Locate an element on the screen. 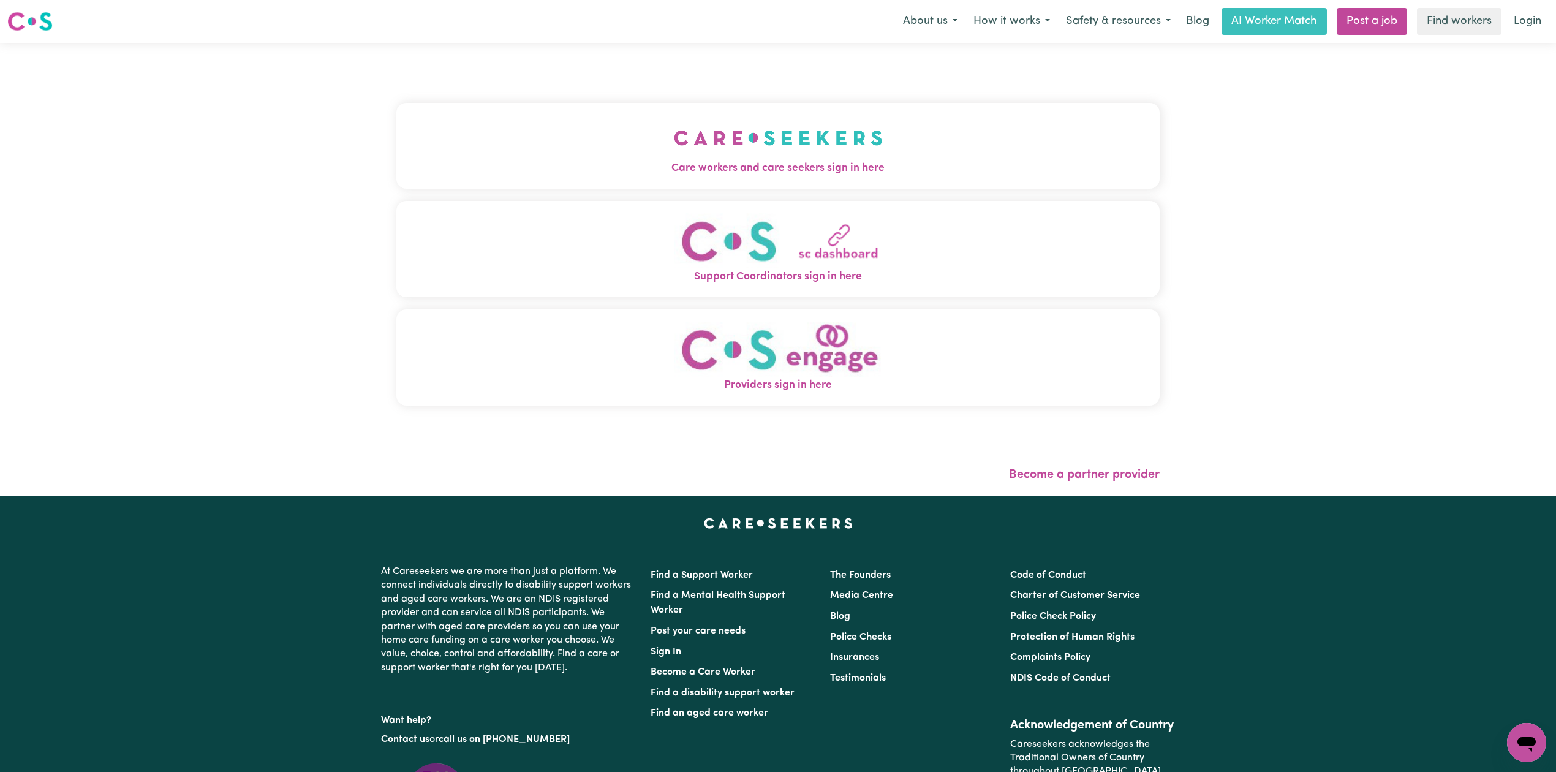 The width and height of the screenshot is (1556, 772). a: Become a partner provider is located at coordinates (1085, 475).